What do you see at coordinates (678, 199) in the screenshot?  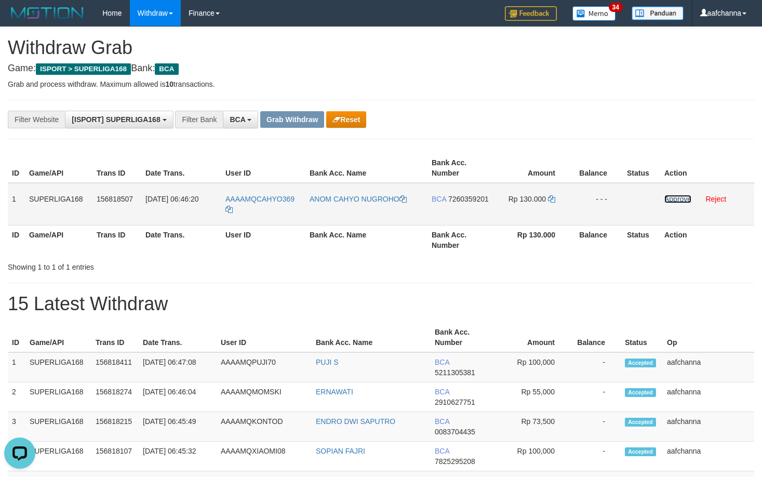 I see `a: Approve` at bounding box center [678, 199].